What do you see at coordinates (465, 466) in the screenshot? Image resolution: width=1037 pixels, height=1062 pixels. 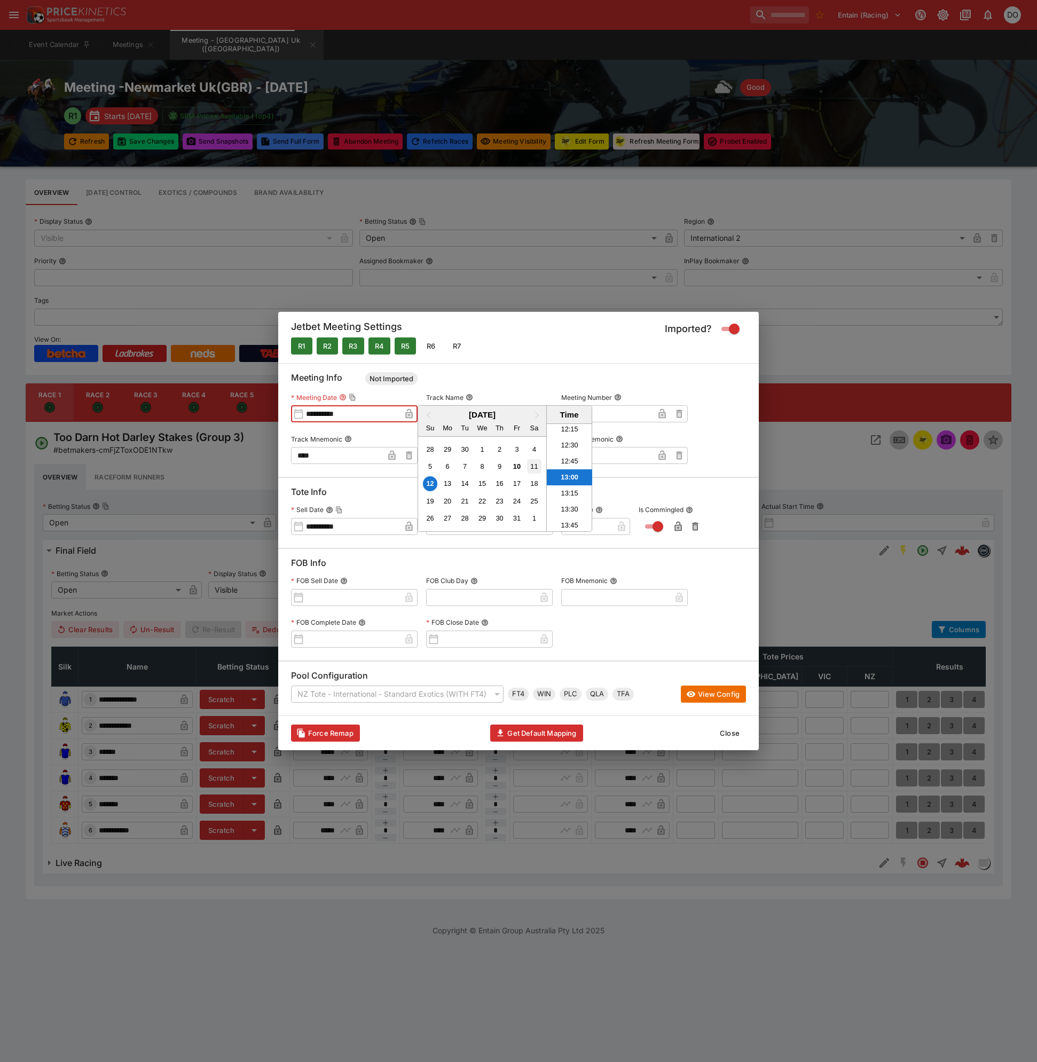 I see `div: Choose Tuesday, October 7th, 2025` at bounding box center [465, 466].